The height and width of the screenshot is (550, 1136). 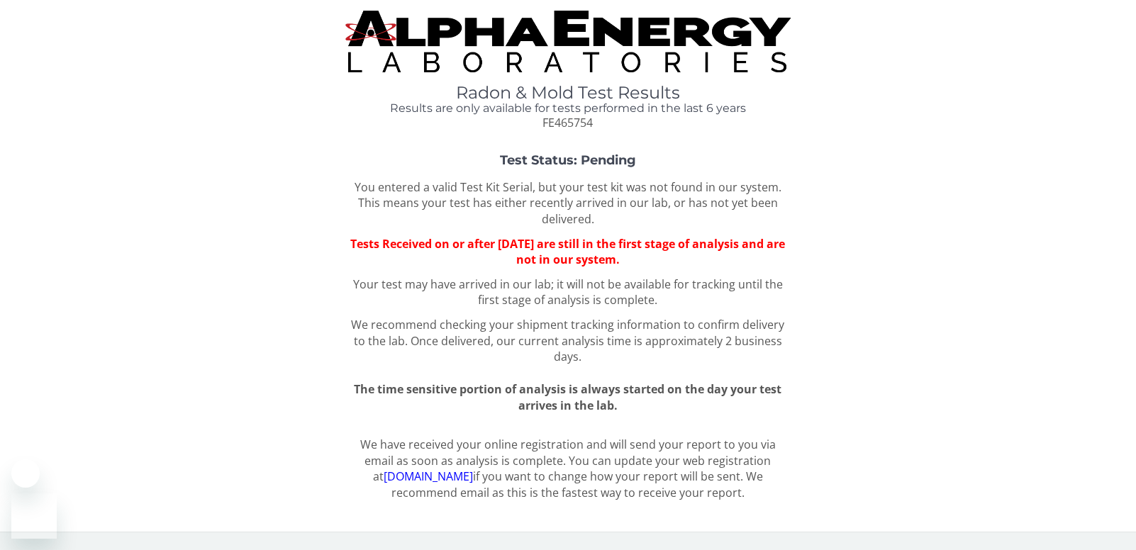 What do you see at coordinates (568, 108) in the screenshot?
I see `h4: Results are only available for tests performed in the last 6 years` at bounding box center [568, 108].